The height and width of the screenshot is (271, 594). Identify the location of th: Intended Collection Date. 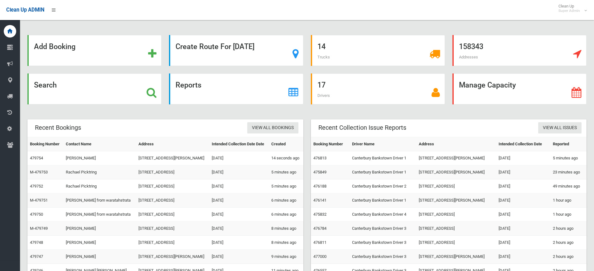
(524, 144).